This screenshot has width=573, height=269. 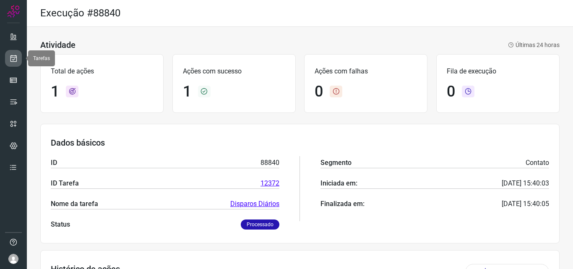 What do you see at coordinates (74, 204) in the screenshot?
I see `p: Nome da tarefa` at bounding box center [74, 204].